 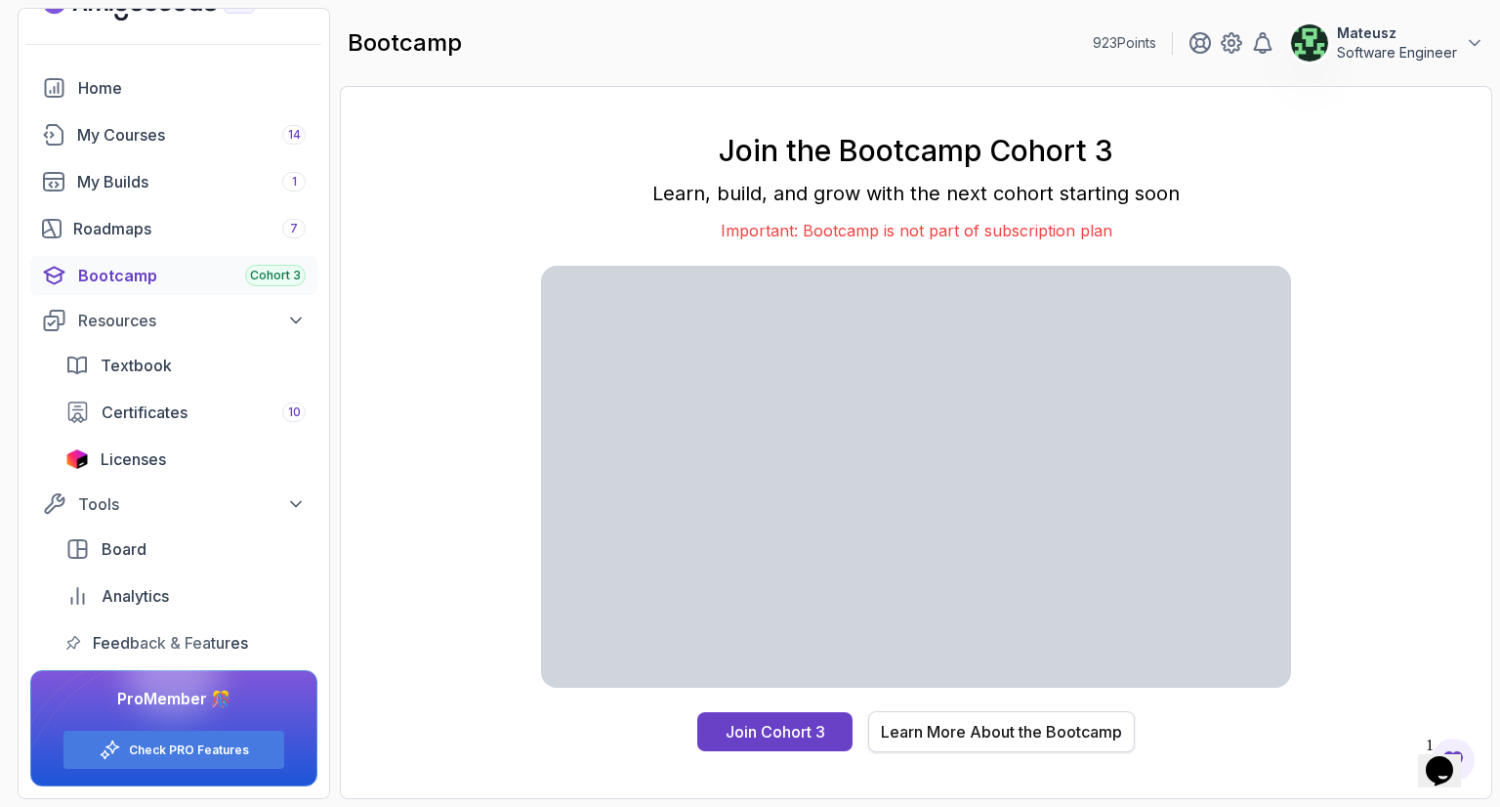 What do you see at coordinates (191, 320) in the screenshot?
I see `div: Resources` at bounding box center [191, 320].